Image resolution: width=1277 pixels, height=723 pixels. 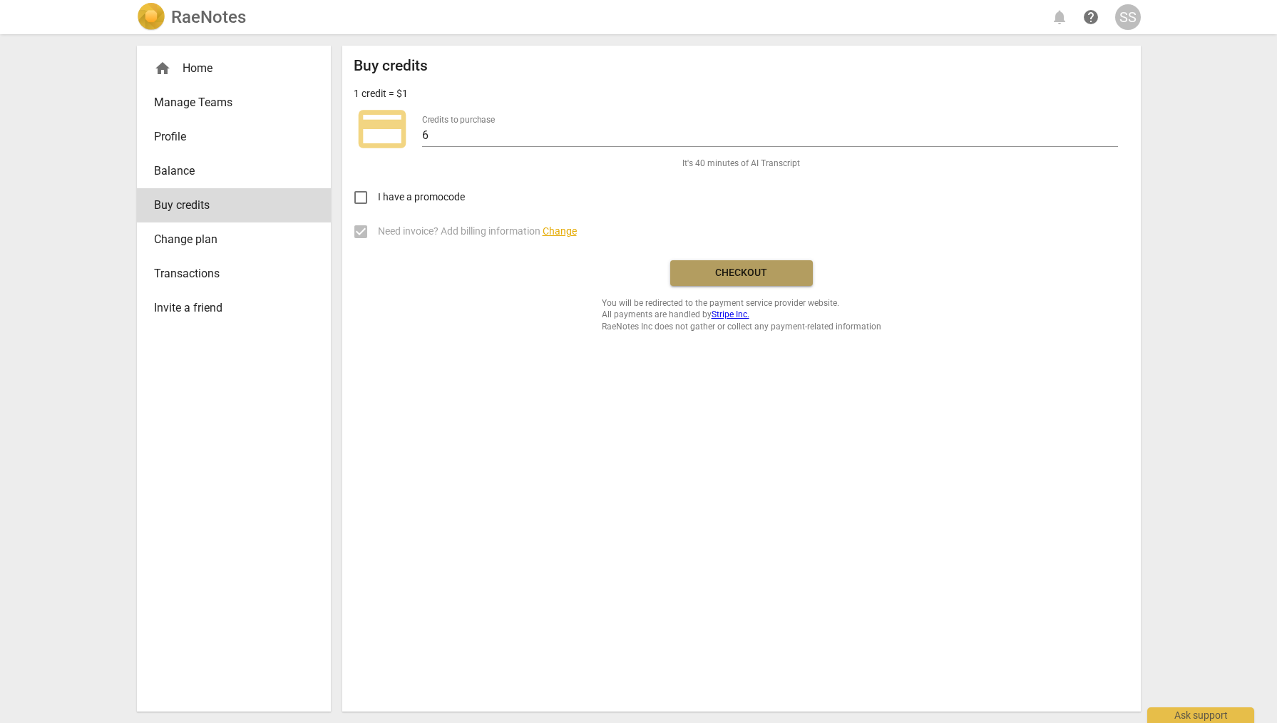 I want to click on a: Invite a friend, so click(x=234, y=308).